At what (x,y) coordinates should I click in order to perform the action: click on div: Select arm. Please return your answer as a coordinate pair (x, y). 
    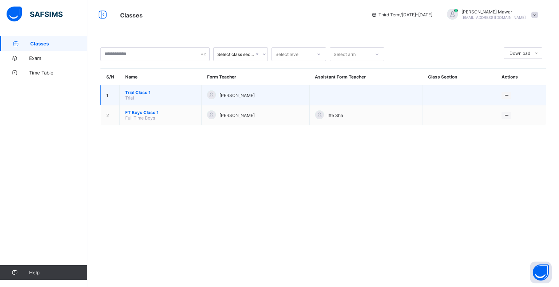
    Looking at the image, I should click on (345, 54).